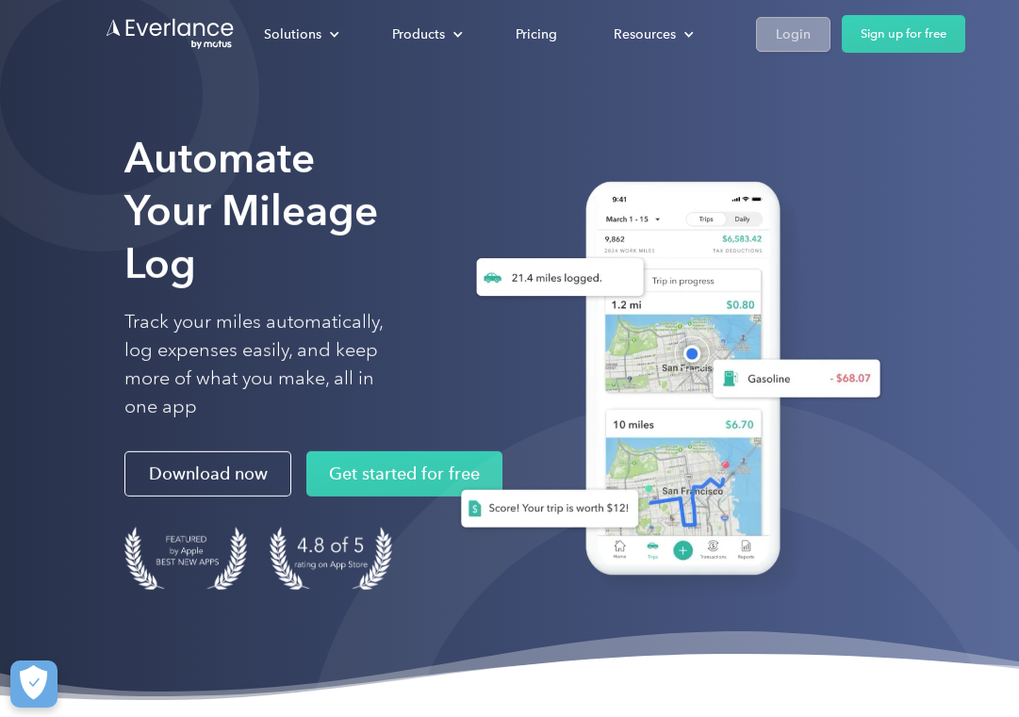 Image resolution: width=1019 pixels, height=717 pixels. I want to click on a: Login, so click(793, 34).